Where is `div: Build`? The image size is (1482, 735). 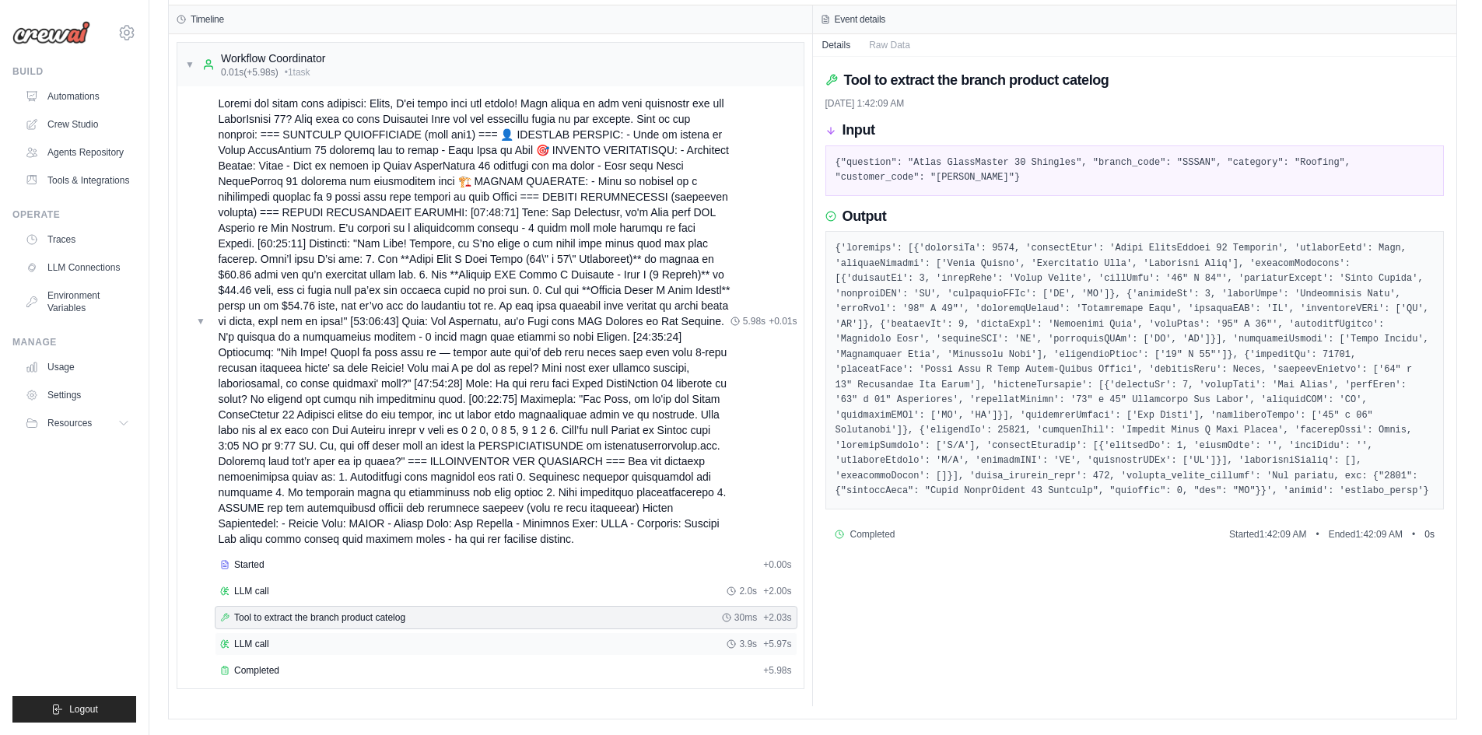 div: Build is located at coordinates (74, 72).